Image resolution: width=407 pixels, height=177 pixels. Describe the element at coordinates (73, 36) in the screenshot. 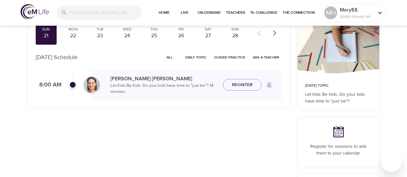

I see `div: 22` at that location.